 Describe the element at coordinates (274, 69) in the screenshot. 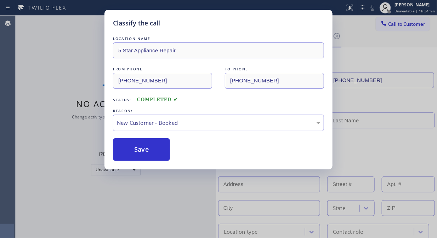

I see `div: TO PHONE` at that location.